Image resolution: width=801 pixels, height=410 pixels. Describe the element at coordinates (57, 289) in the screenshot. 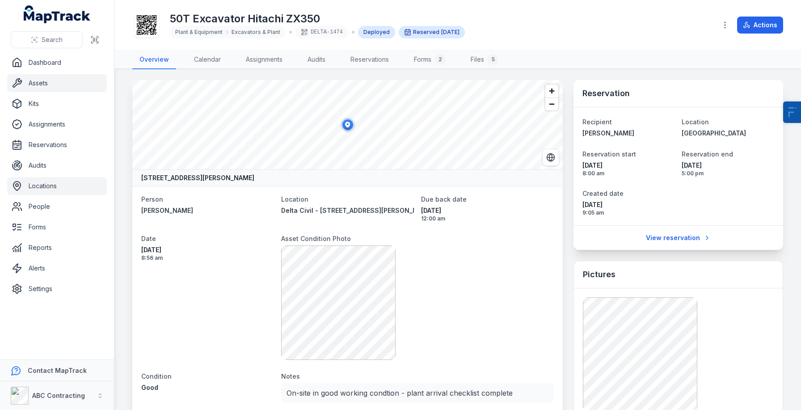

I see `a: Settings` at that location.